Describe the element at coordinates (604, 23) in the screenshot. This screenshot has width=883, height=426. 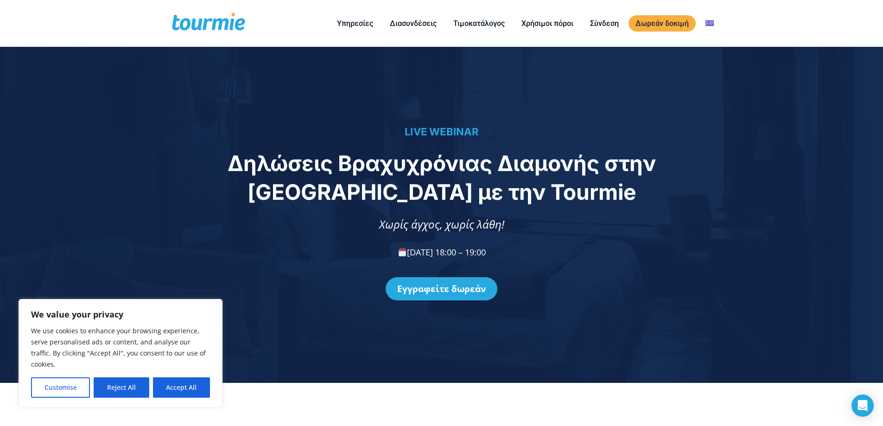
I see `a: Σύνδεση` at that location.